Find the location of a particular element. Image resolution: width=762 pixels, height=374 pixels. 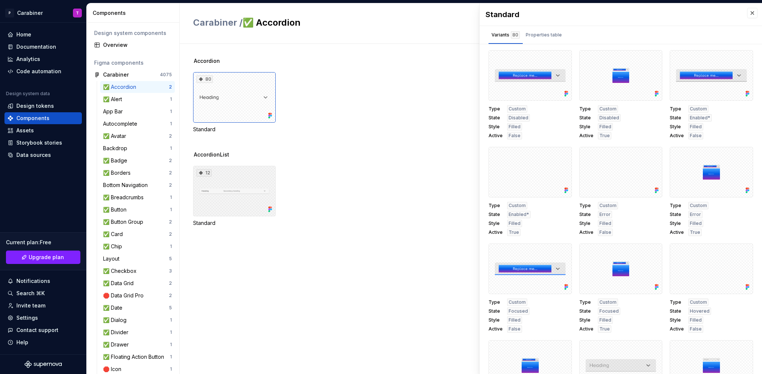

a: Autocomplete1 is located at coordinates (137, 124).